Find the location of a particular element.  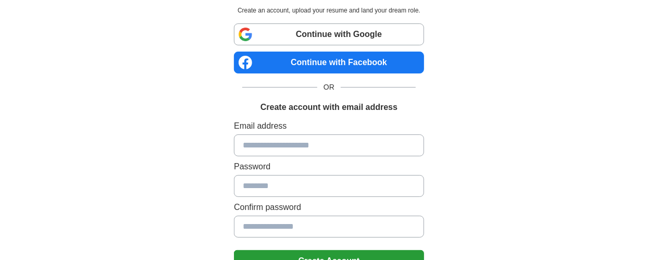

p: Create an account, upload your resume and land your dream role. is located at coordinates (329, 10).